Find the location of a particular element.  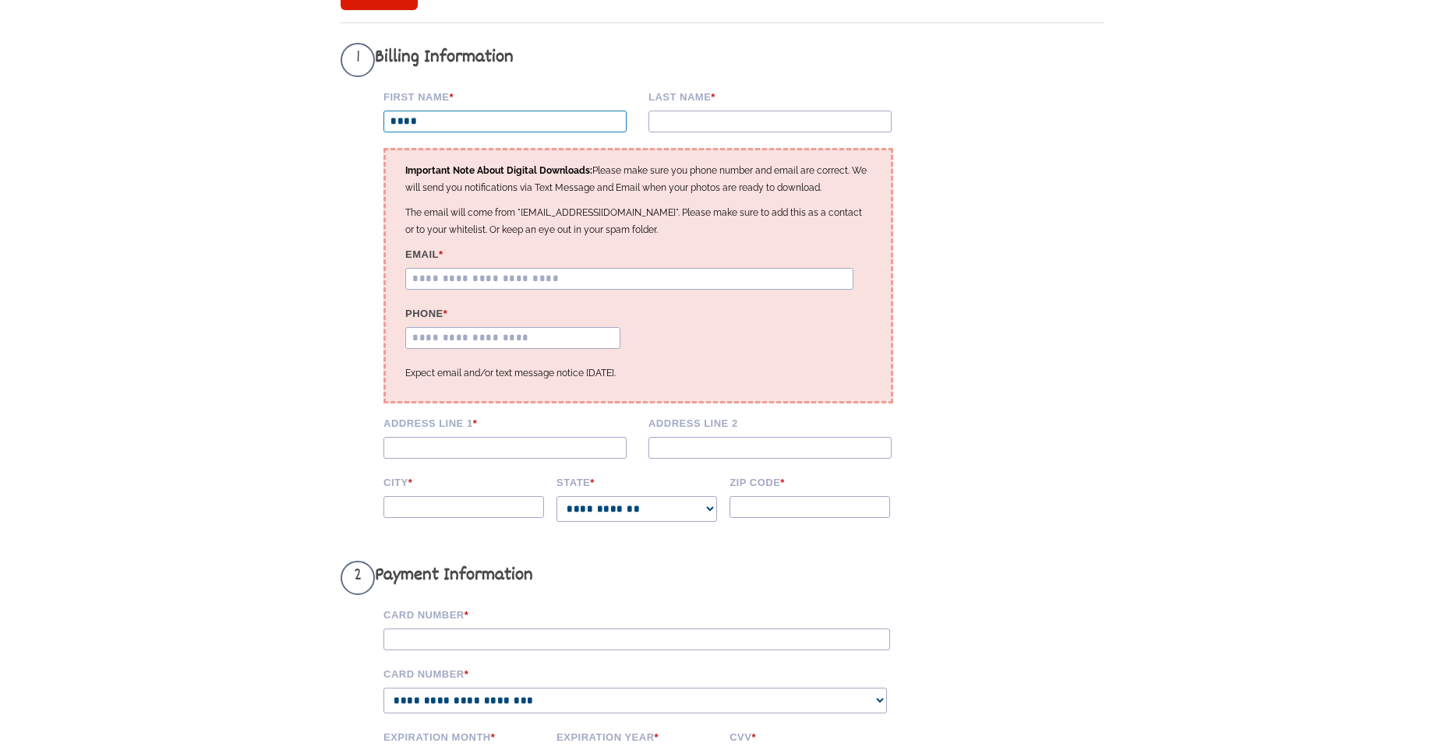

p: Please make sure you phone number and email are correct. We will send you notifications via Text ... is located at coordinates (638, 179).